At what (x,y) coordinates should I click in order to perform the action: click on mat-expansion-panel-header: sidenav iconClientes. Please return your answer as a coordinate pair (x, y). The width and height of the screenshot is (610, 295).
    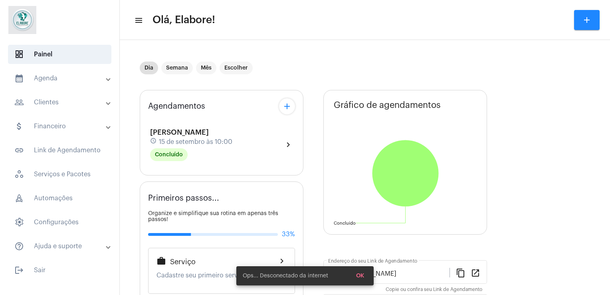
    Looking at the image, I should click on (62, 102).